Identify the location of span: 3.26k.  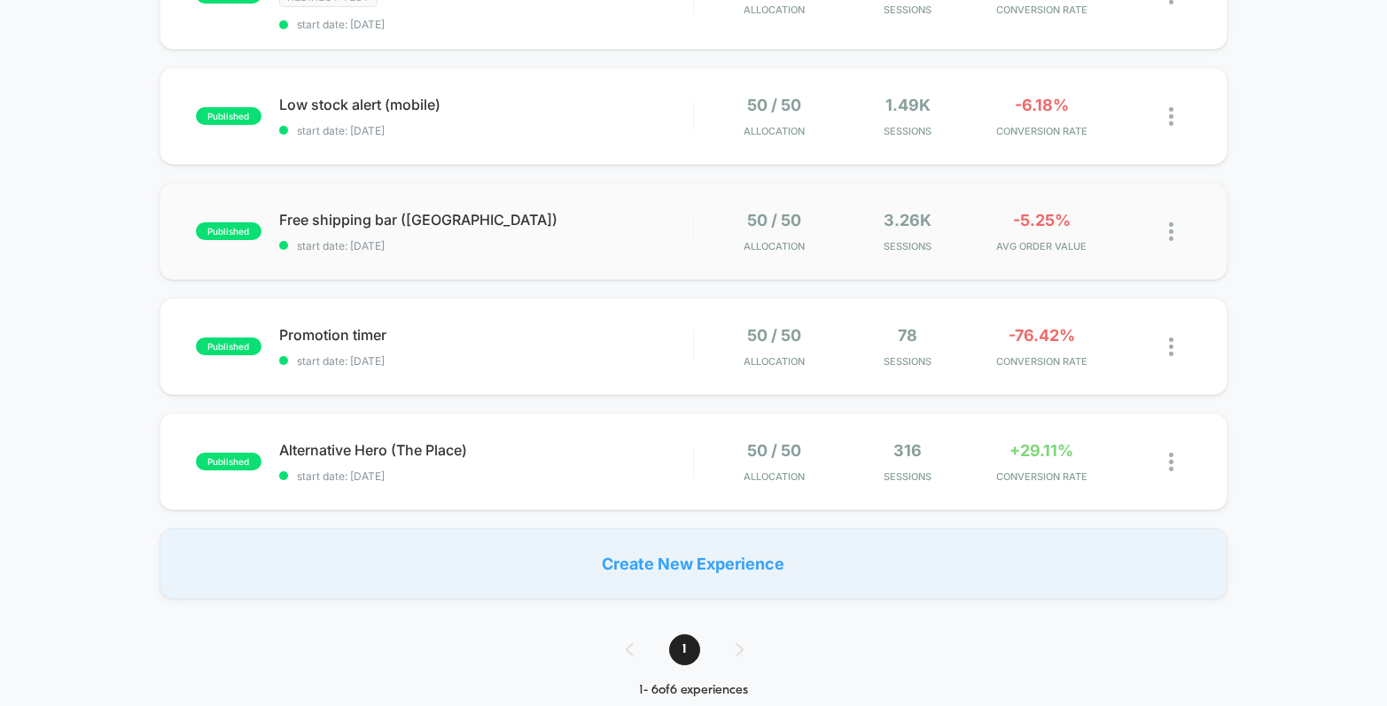
(907, 220).